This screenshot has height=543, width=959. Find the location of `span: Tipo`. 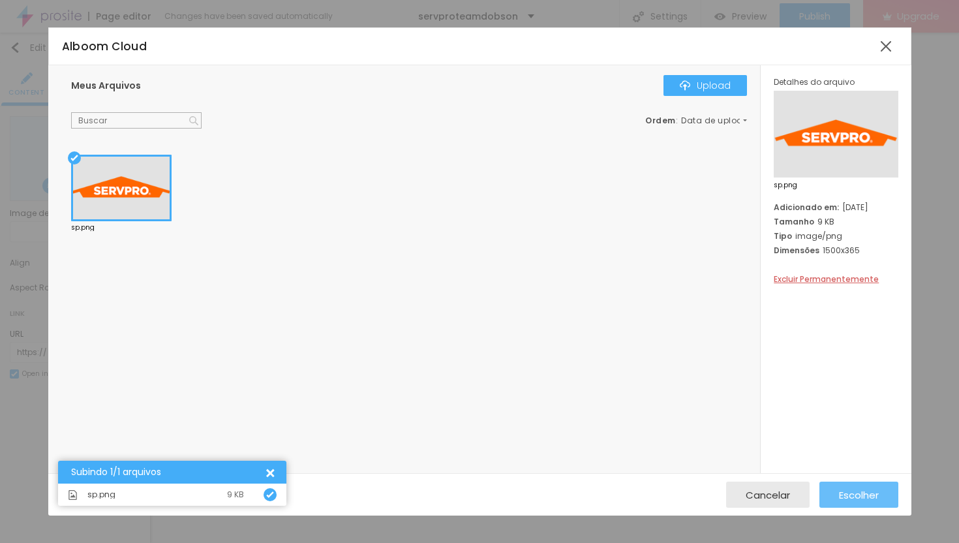

span: Tipo is located at coordinates (783, 235).